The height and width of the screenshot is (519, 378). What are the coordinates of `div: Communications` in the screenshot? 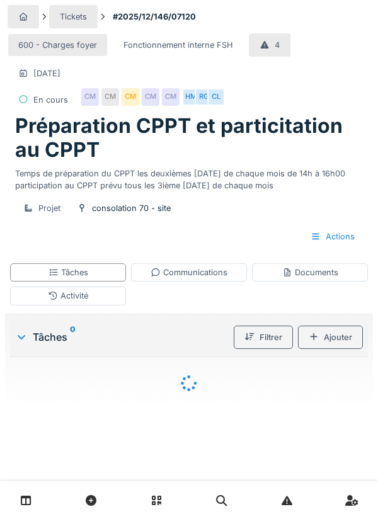 It's located at (189, 272).